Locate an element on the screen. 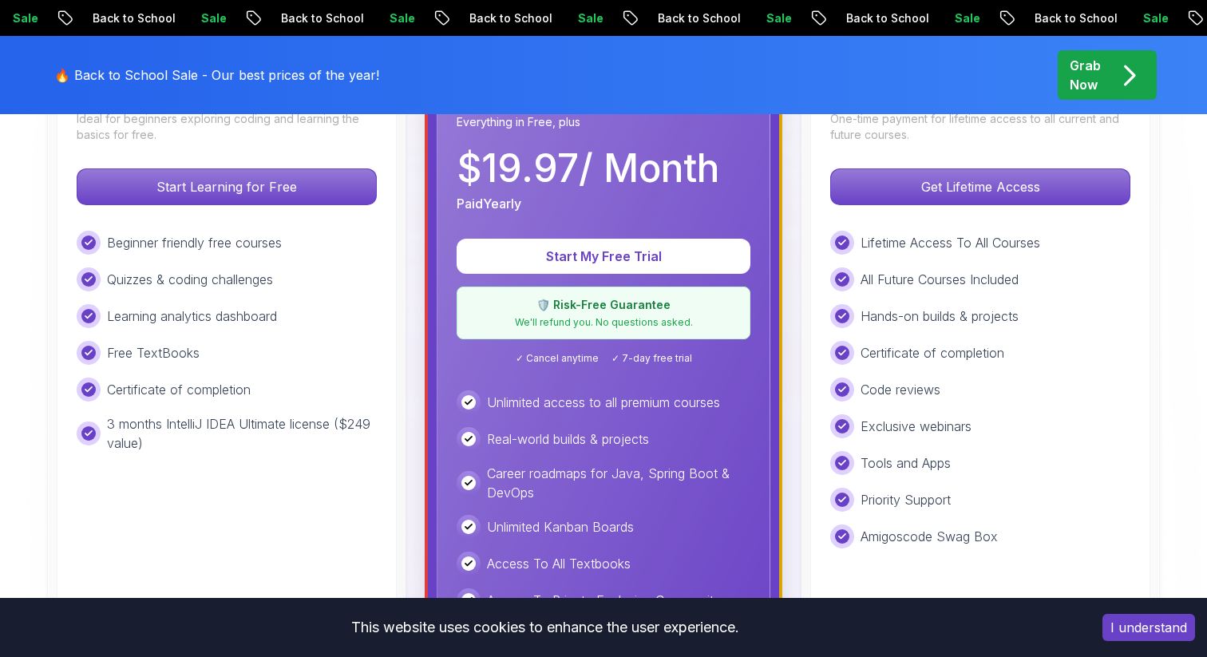  p: Free TextBooks is located at coordinates (153, 353).